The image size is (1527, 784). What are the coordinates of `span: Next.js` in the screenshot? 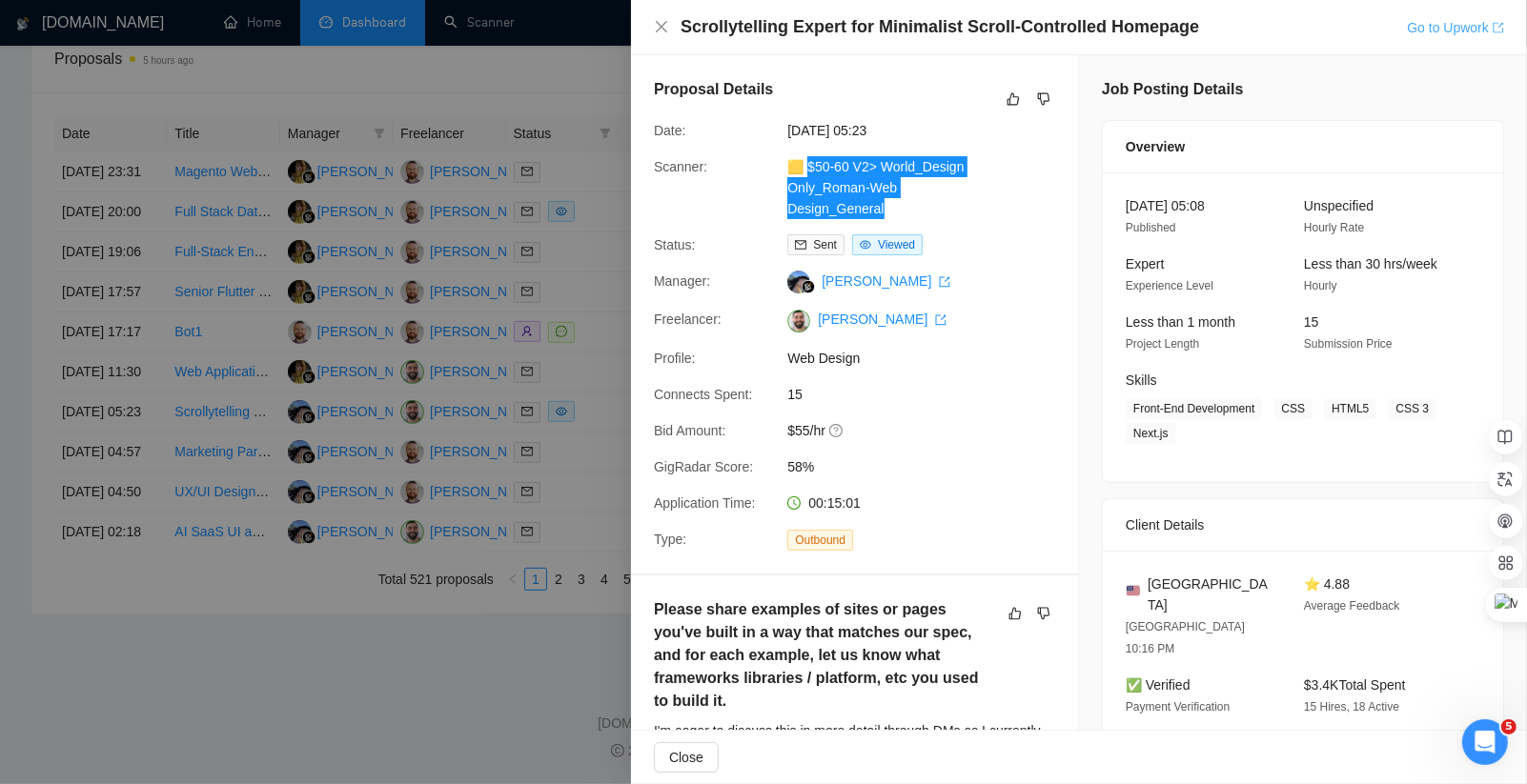 It's located at (1150, 433).